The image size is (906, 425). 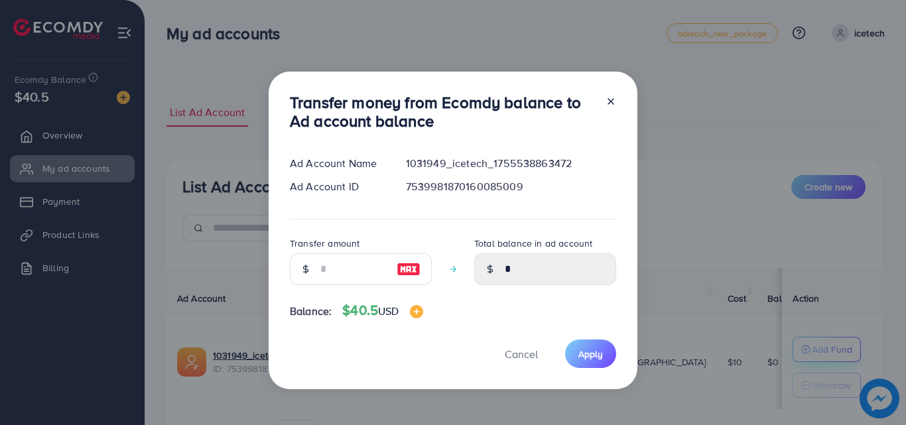 What do you see at coordinates (590, 354) in the screenshot?
I see `button: Apply` at bounding box center [590, 354].